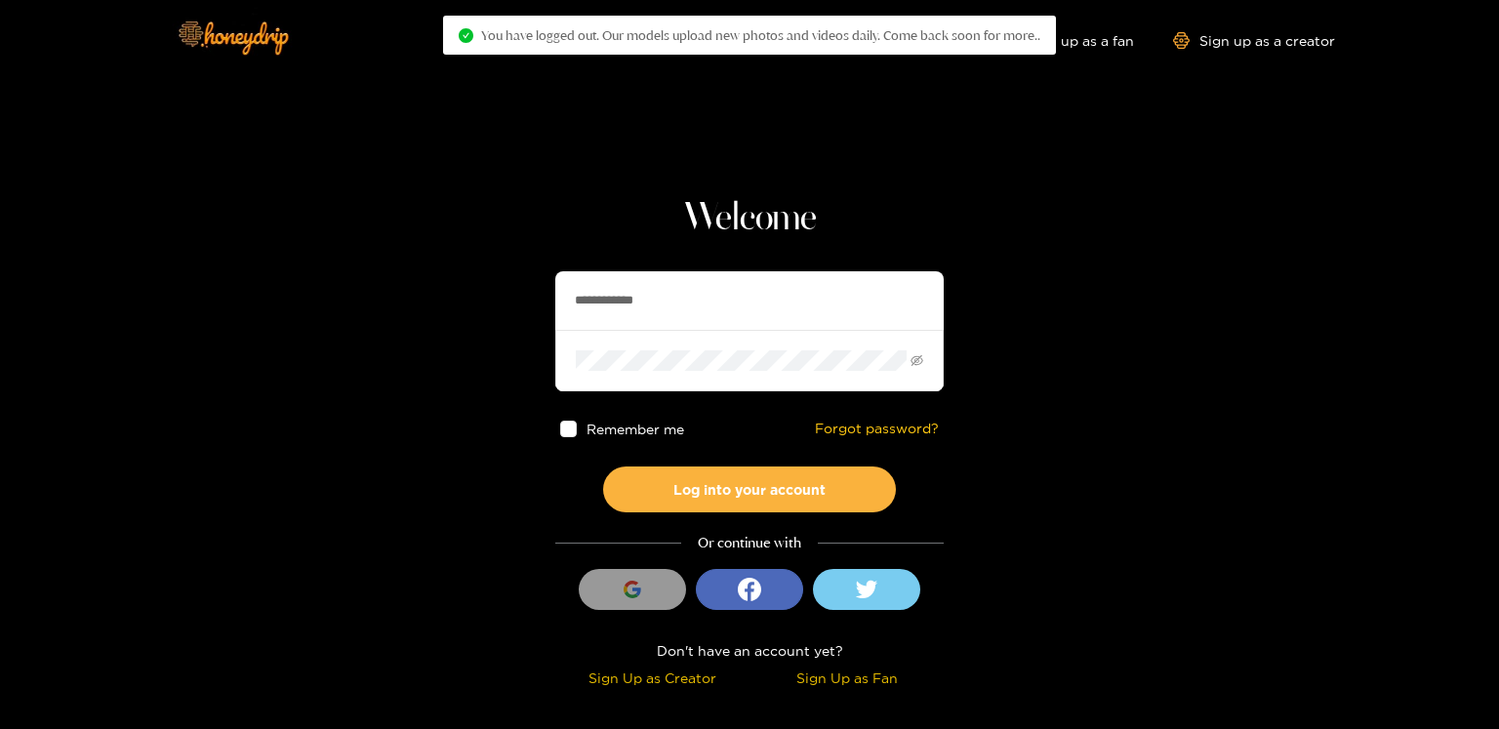 This screenshot has height=729, width=1499. What do you see at coordinates (1254, 40) in the screenshot?
I see `a: Sign up as a creator` at bounding box center [1254, 40].